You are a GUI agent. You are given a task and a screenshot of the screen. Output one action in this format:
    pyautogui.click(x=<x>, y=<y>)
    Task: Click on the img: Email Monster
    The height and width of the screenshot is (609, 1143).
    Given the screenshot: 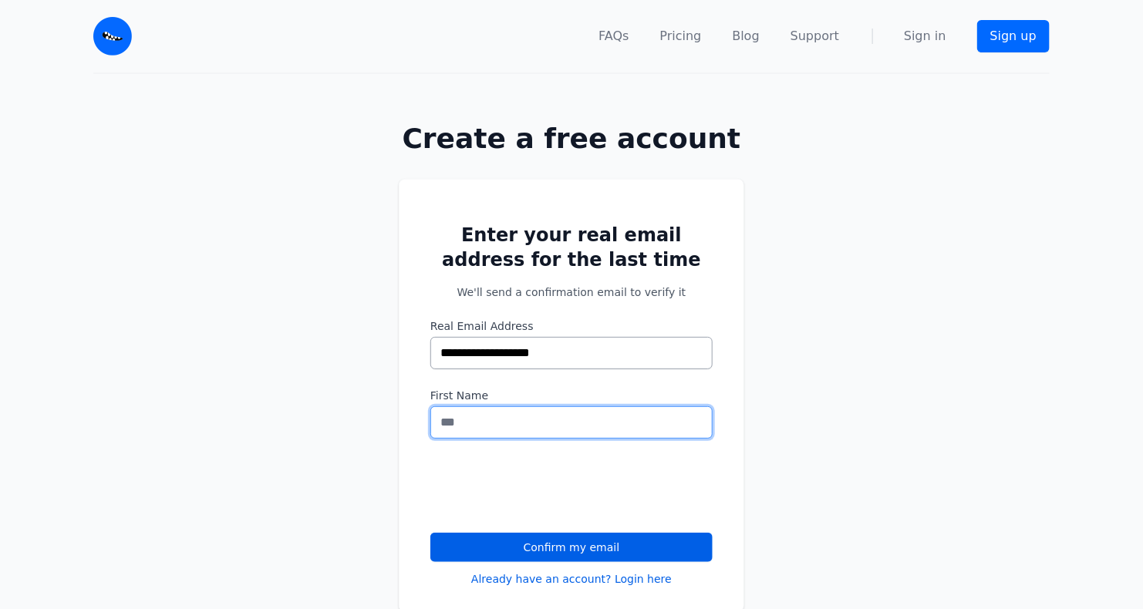 What is the action you would take?
    pyautogui.click(x=113, y=36)
    